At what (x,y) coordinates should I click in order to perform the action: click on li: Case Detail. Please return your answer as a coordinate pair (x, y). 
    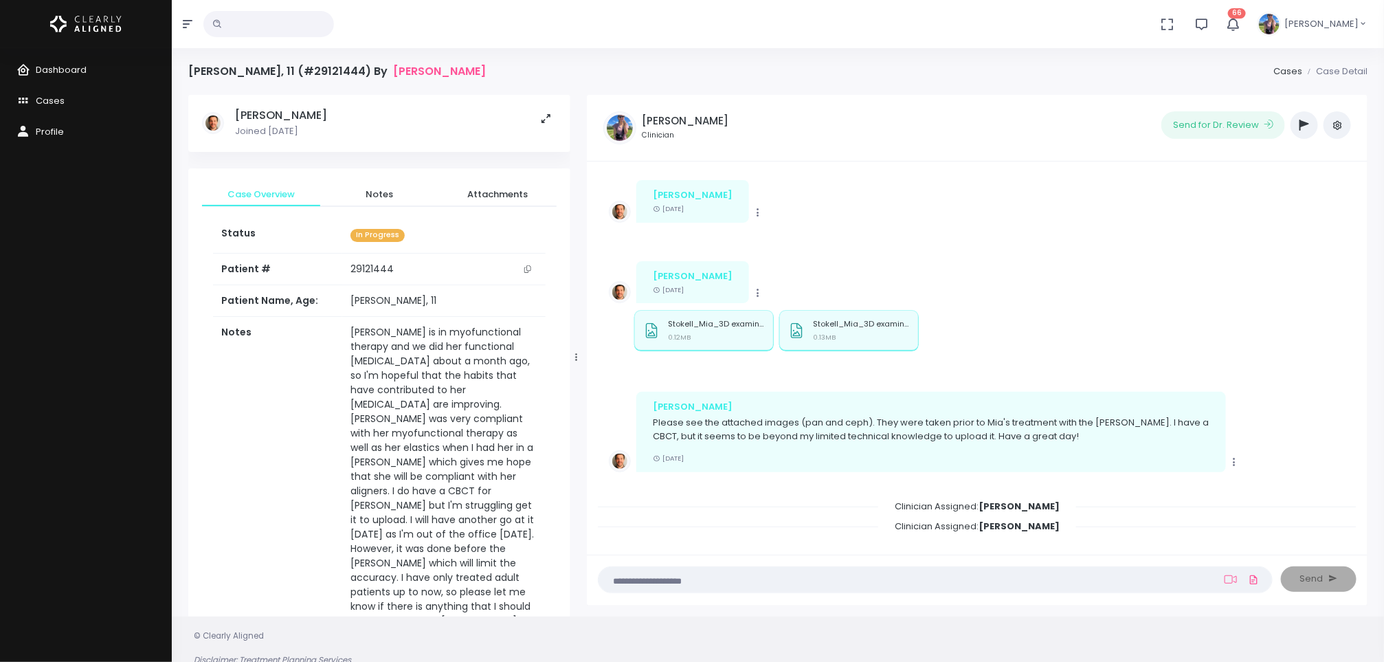
    Looking at the image, I should click on (1335, 71).